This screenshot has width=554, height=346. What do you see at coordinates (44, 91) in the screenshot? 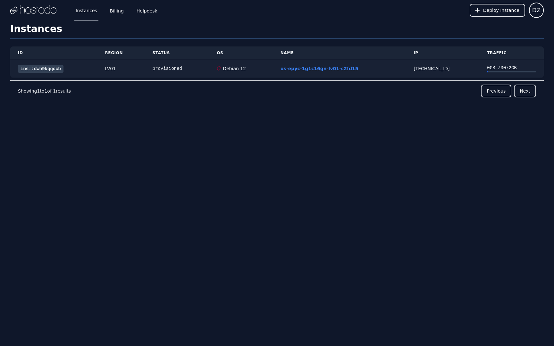
I see `p: Showing to of results` at bounding box center [44, 91].